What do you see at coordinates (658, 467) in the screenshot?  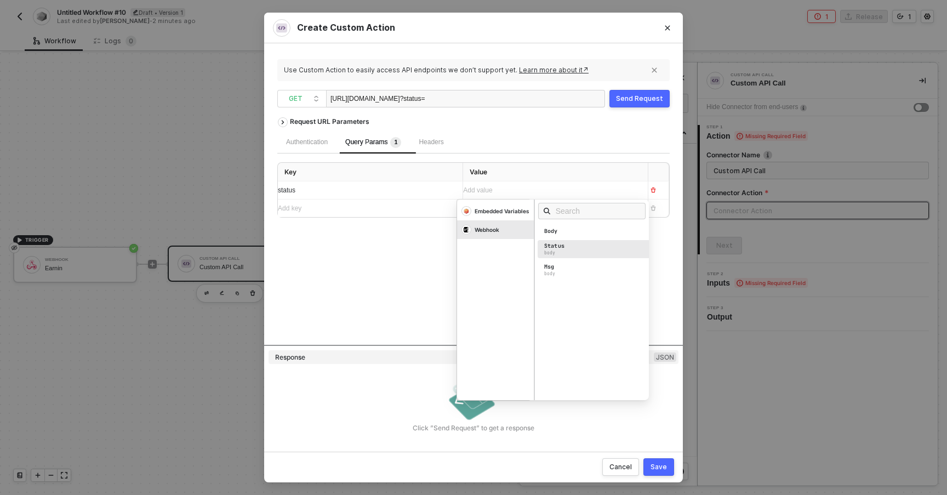 I see `div: Save` at bounding box center [658, 467].